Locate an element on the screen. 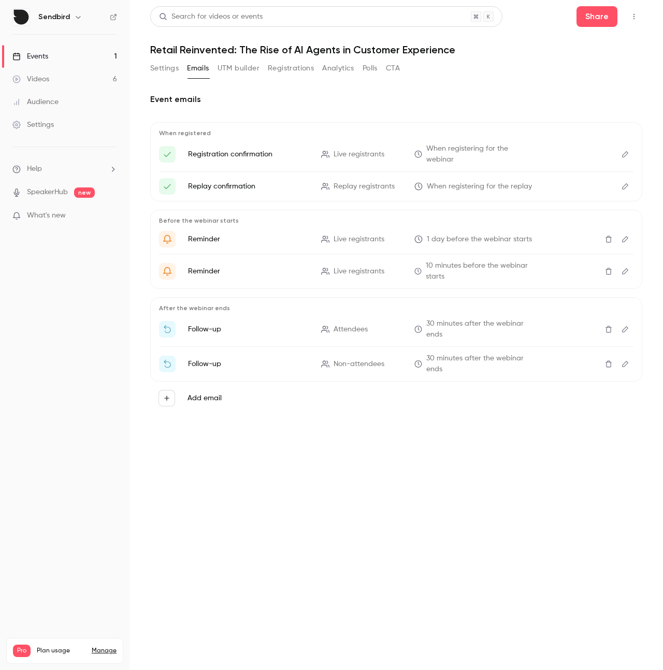 The width and height of the screenshot is (663, 670). div: Events is located at coordinates (30, 56).